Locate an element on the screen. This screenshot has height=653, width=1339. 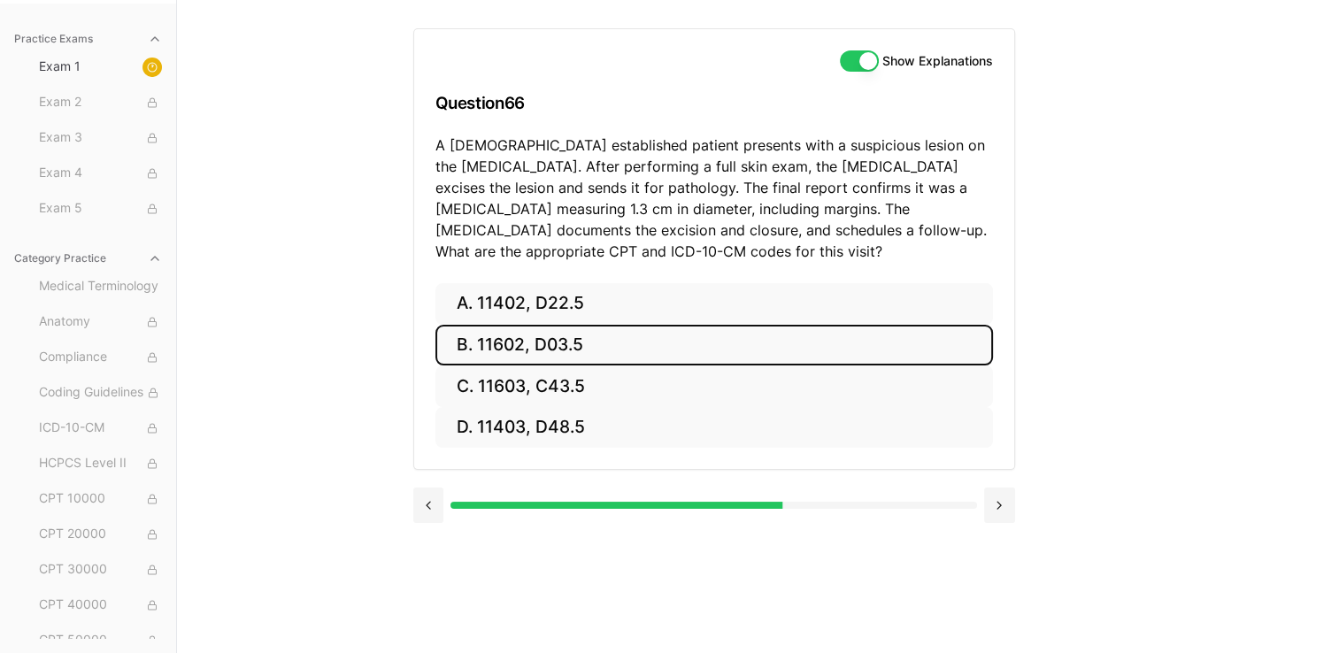
span: ICD-10-CM is located at coordinates (100, 428).